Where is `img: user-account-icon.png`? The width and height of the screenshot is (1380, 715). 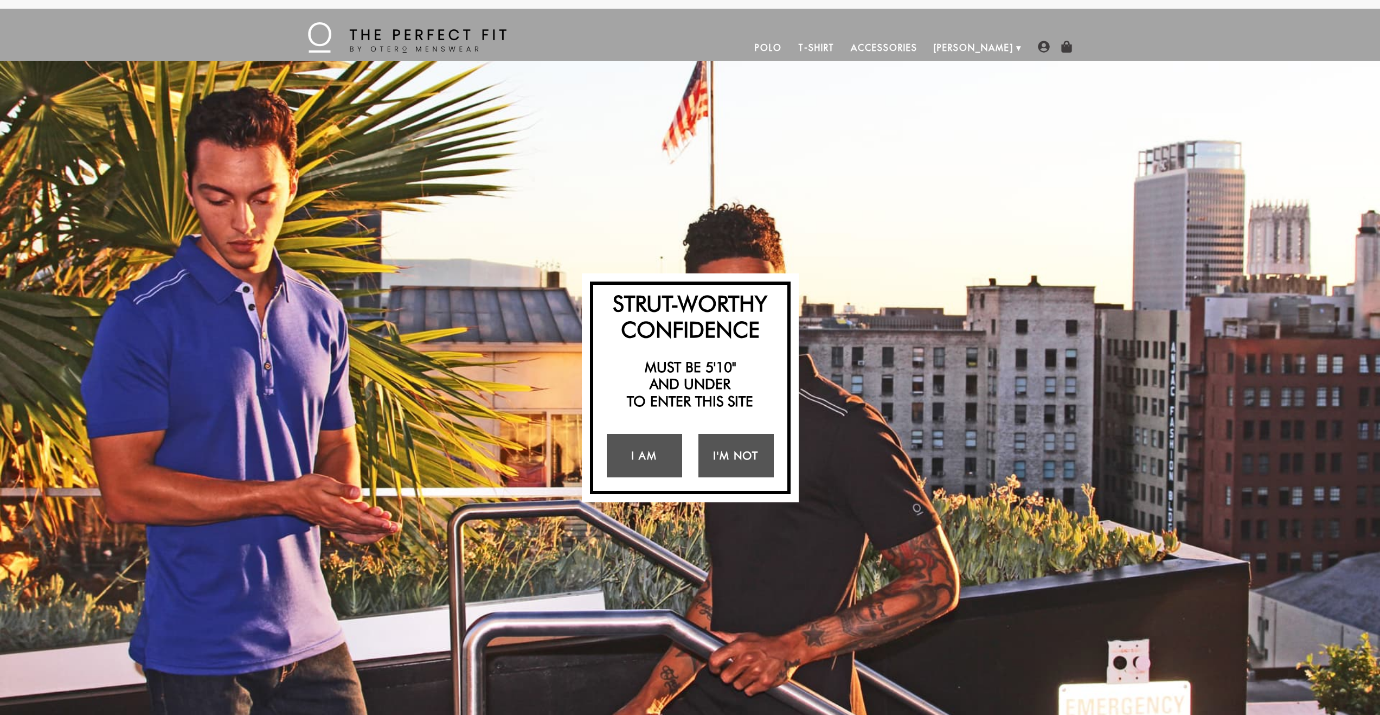 img: user-account-icon.png is located at coordinates (1044, 47).